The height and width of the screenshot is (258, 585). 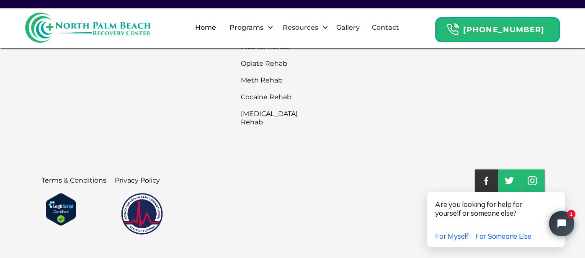 I want to click on div: Are you looking for help for yourself or someone else?, so click(x=87, y=44).